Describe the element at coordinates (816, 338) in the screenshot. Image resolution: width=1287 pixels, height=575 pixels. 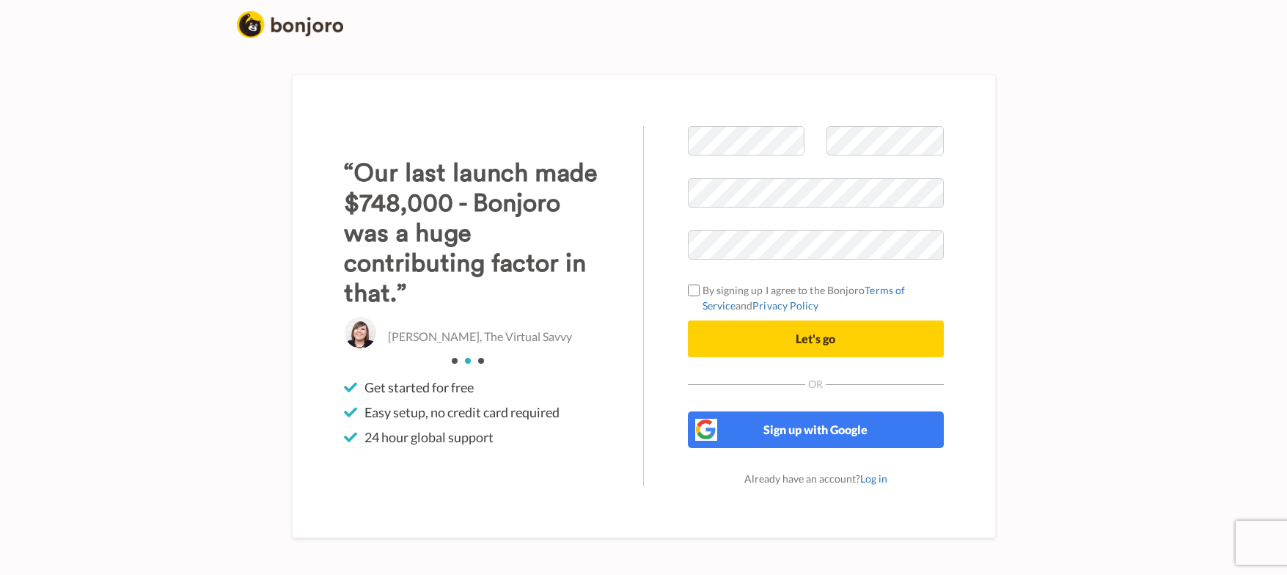
I see `span: Let's go` at that location.